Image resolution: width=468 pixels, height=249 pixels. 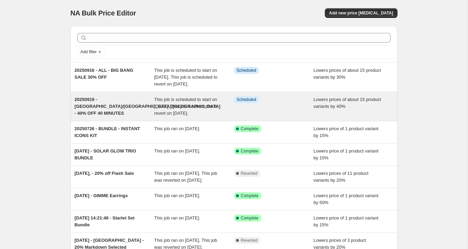 What do you see at coordinates (347, 74) in the screenshot?
I see `span: Lowers prices of about 15 product variants by 30%` at bounding box center [347, 74].